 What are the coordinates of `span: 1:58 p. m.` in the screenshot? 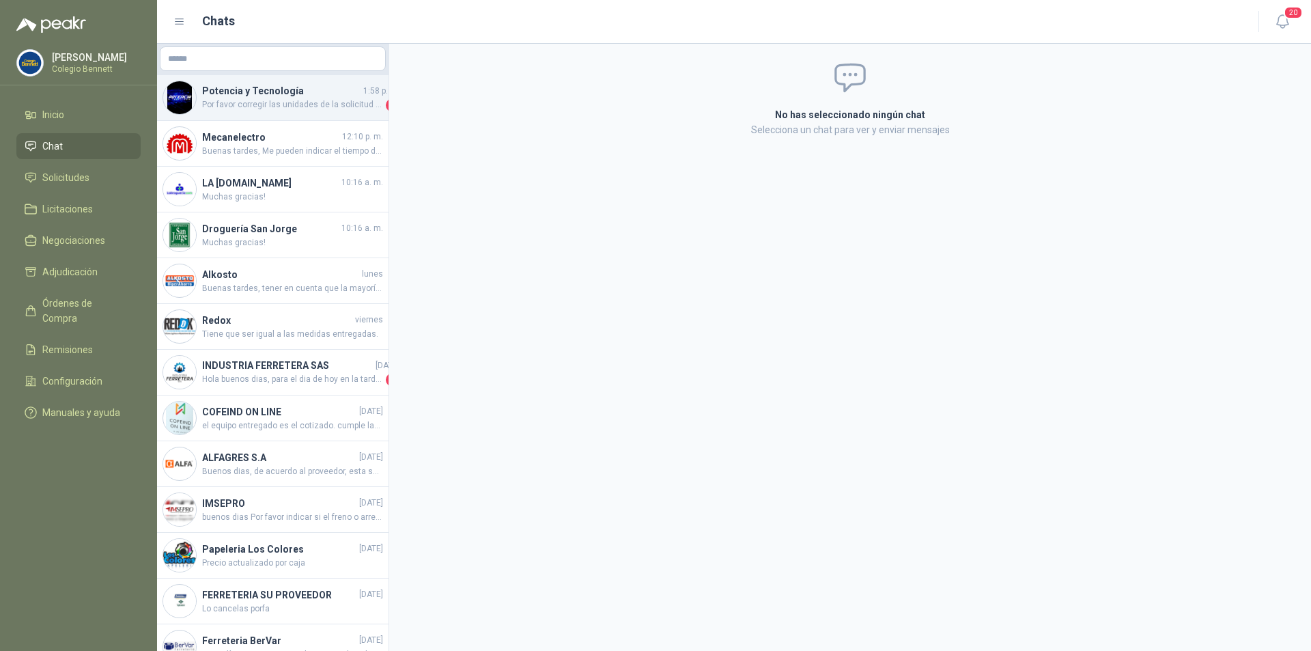 It's located at (381, 91).